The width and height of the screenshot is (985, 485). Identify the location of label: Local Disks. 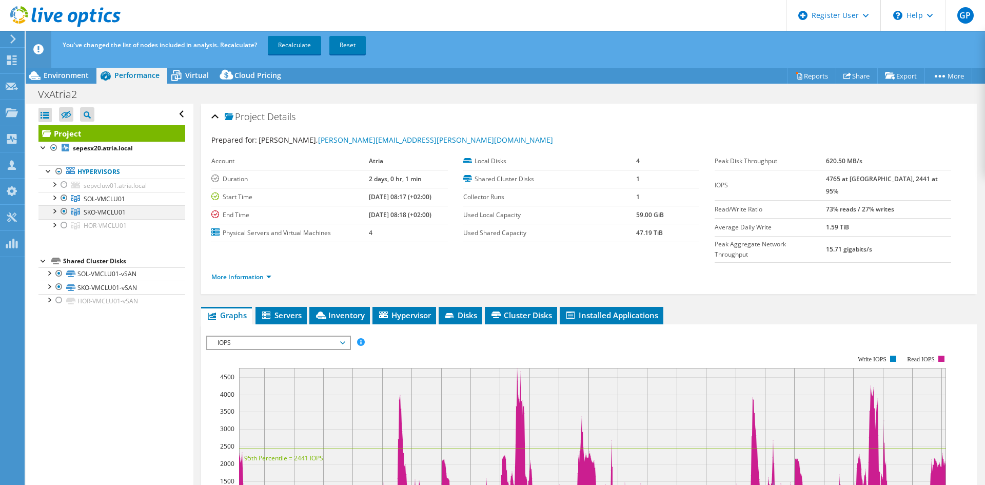
(549, 161).